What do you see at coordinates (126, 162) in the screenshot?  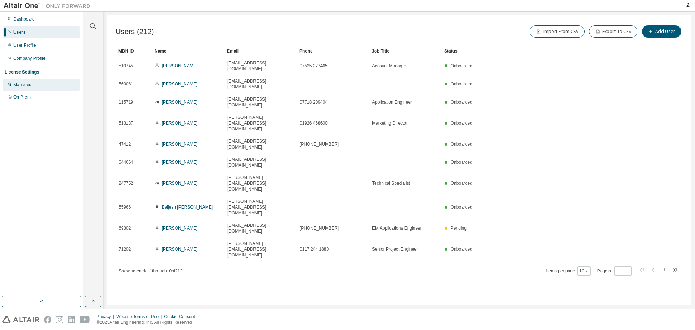 I see `span: 644664` at bounding box center [126, 162].